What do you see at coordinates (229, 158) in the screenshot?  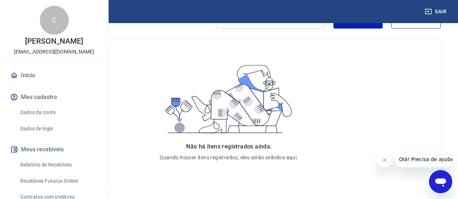 I see `p: Quando houver itens registrados, eles serão exibidos aqui.` at bounding box center [229, 158].